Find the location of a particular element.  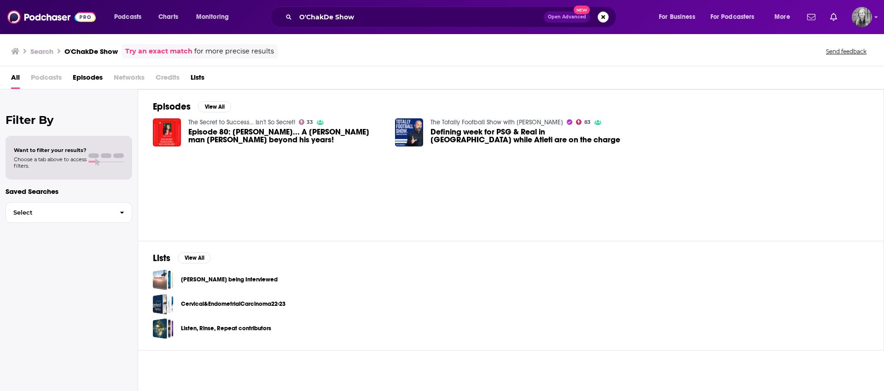

h2: Episodes is located at coordinates (172, 106).